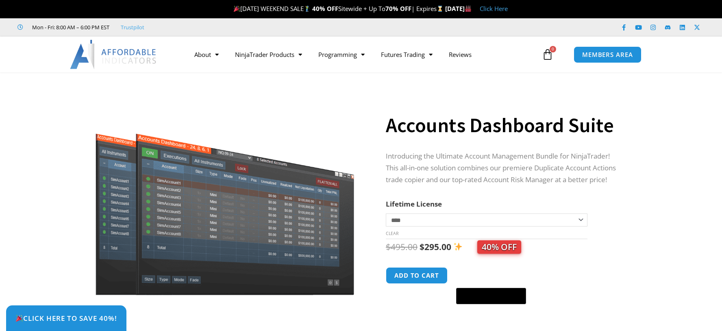 The width and height of the screenshot is (722, 331). Describe the element at coordinates (417, 275) in the screenshot. I see `button: Add to cart` at that location.